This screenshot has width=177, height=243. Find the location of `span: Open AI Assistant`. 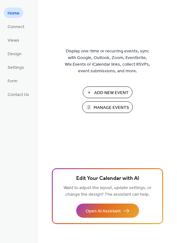

span: Open AI Assistant is located at coordinates (103, 212).